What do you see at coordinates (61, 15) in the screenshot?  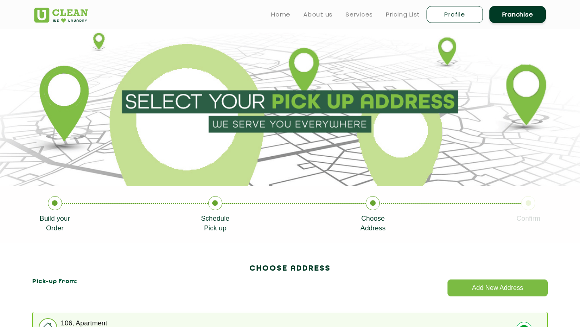 I see `img: UClean Laundry and Dry Cleaning` at bounding box center [61, 15].